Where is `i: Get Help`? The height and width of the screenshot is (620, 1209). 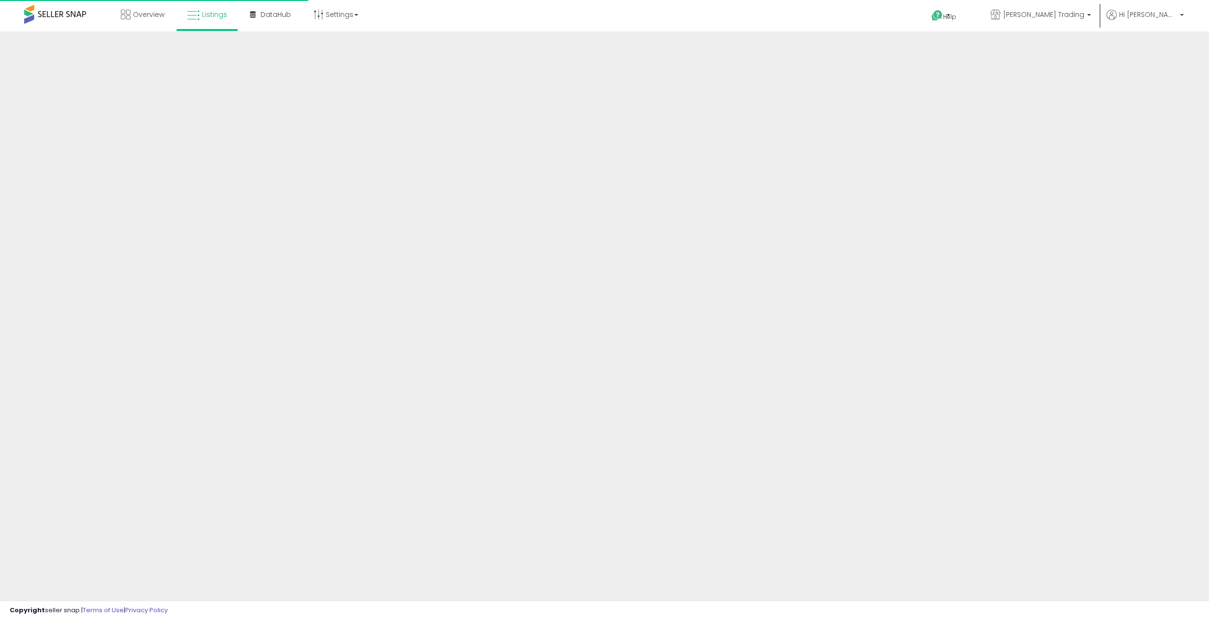
i: Get Help is located at coordinates (937, 15).